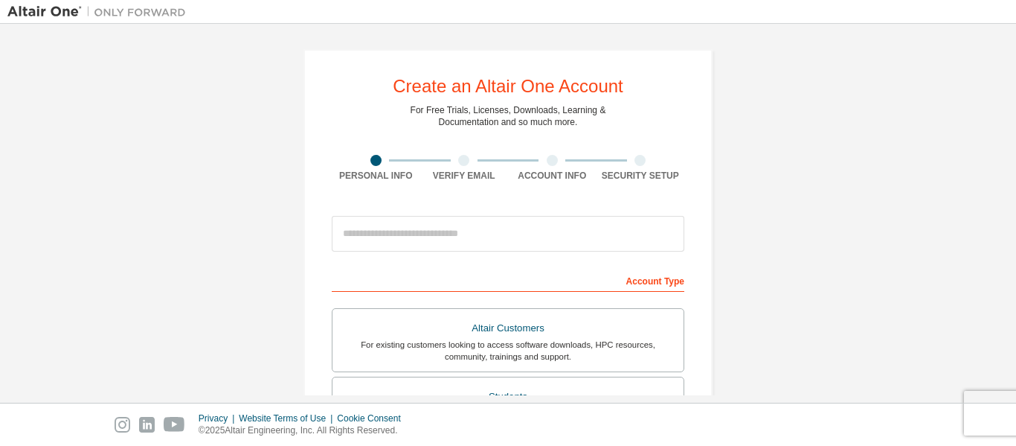  I want to click on div: Account Info, so click(552, 176).